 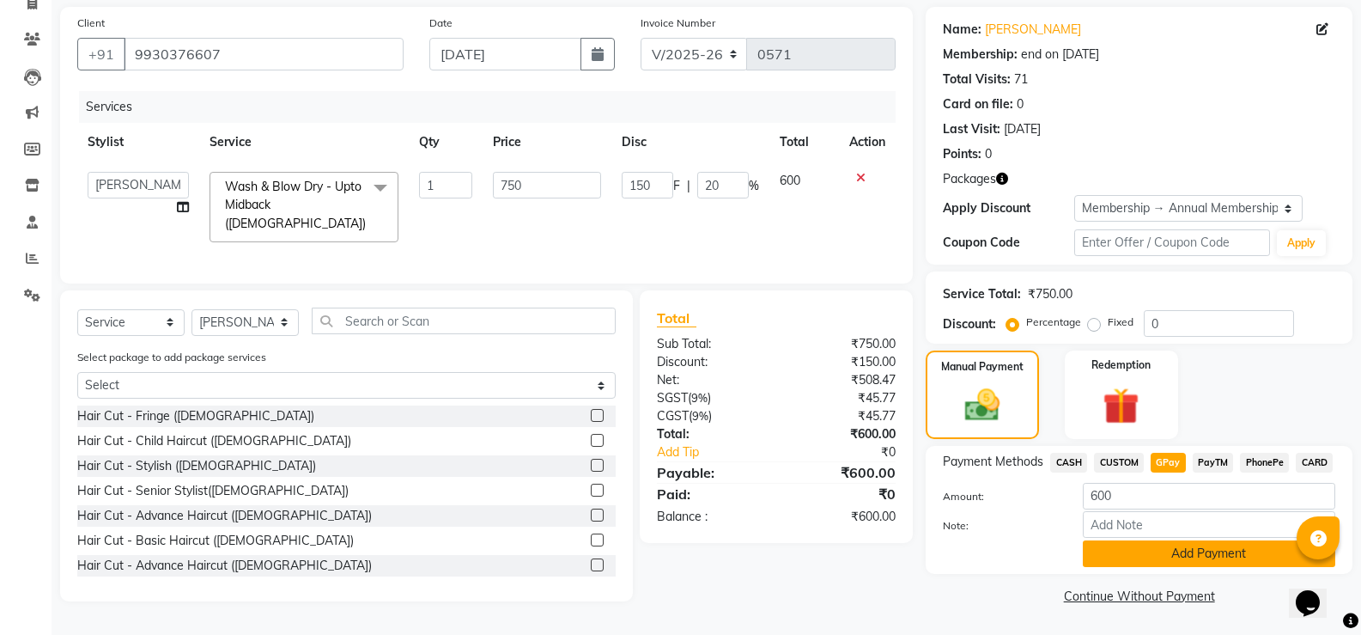 What do you see at coordinates (843, 362) in the screenshot?
I see `div: ₹150.00` at bounding box center [843, 362].